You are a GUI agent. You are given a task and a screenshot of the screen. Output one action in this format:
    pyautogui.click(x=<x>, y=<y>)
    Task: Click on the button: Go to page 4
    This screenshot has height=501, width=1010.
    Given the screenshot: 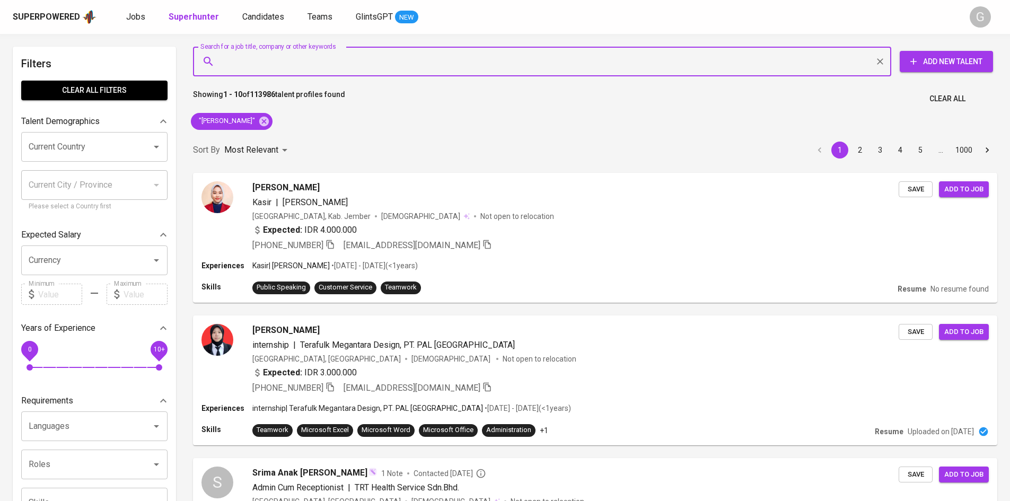 What is the action you would take?
    pyautogui.click(x=901, y=150)
    